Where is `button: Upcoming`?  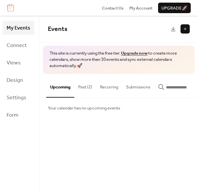
button: Upcoming is located at coordinates (60, 86).